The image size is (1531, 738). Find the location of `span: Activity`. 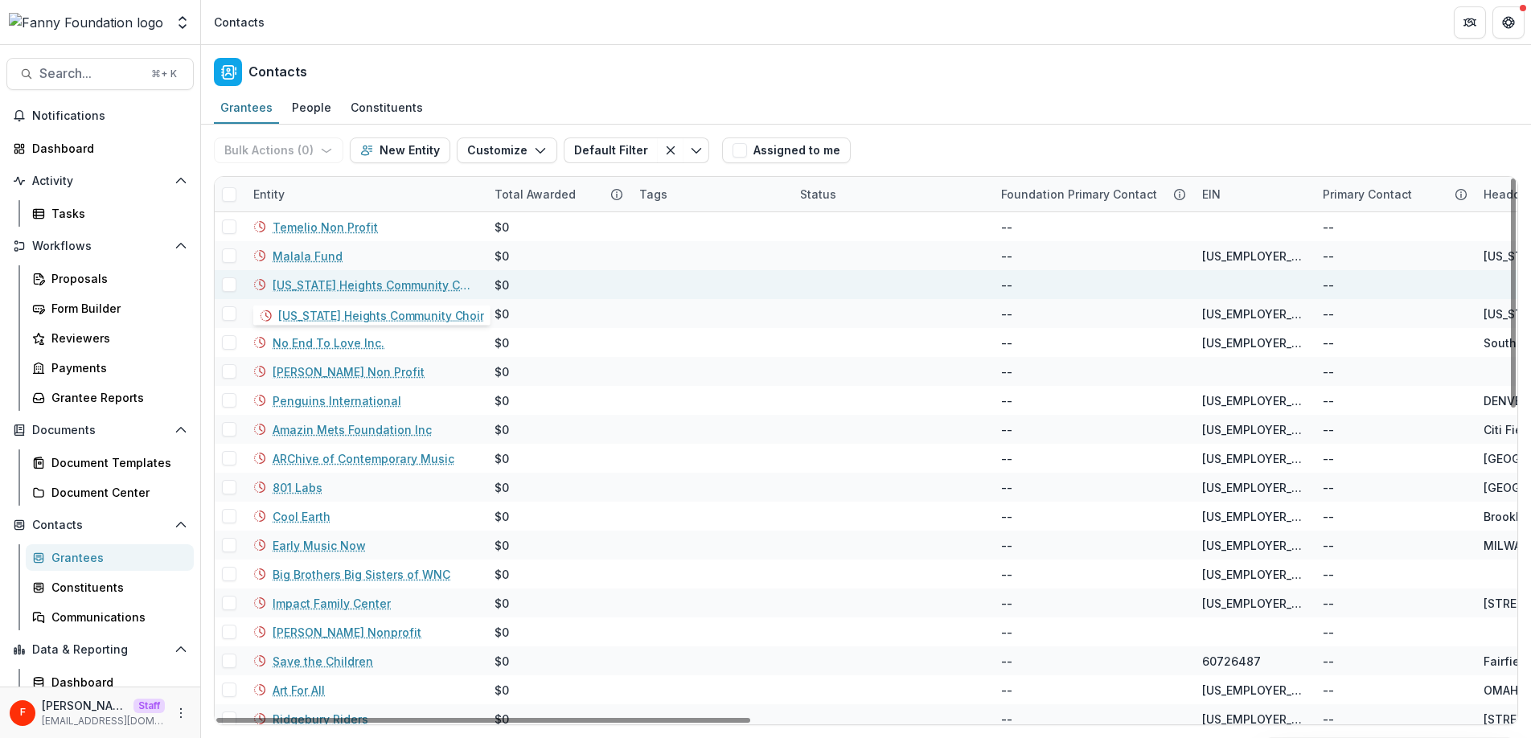

span: Activity is located at coordinates (100, 181).